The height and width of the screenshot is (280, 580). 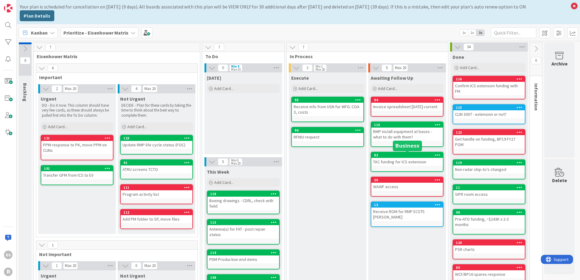 What do you see at coordinates (53, 245) in the screenshot?
I see `span: 1` at bounding box center [53, 245].